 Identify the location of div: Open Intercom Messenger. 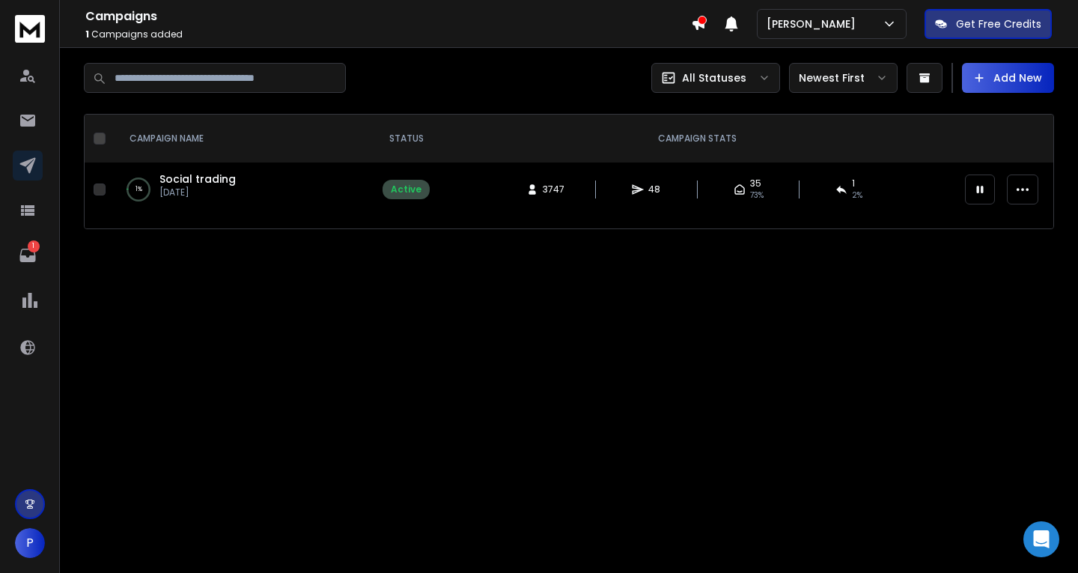
(1042, 539).